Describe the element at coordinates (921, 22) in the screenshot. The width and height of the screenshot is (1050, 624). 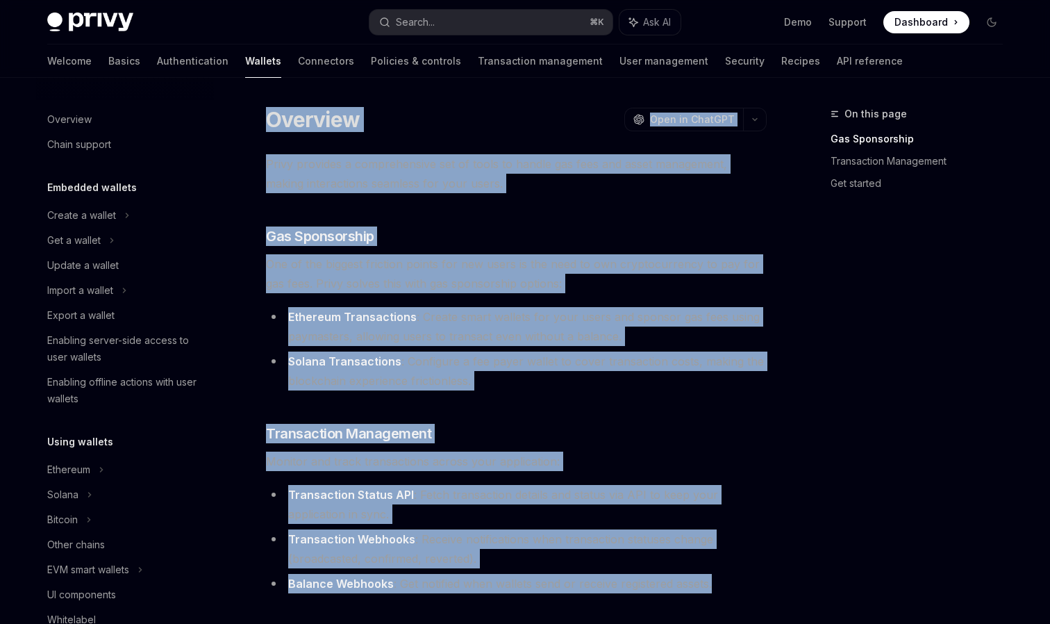
I see `span: Dashboard` at that location.